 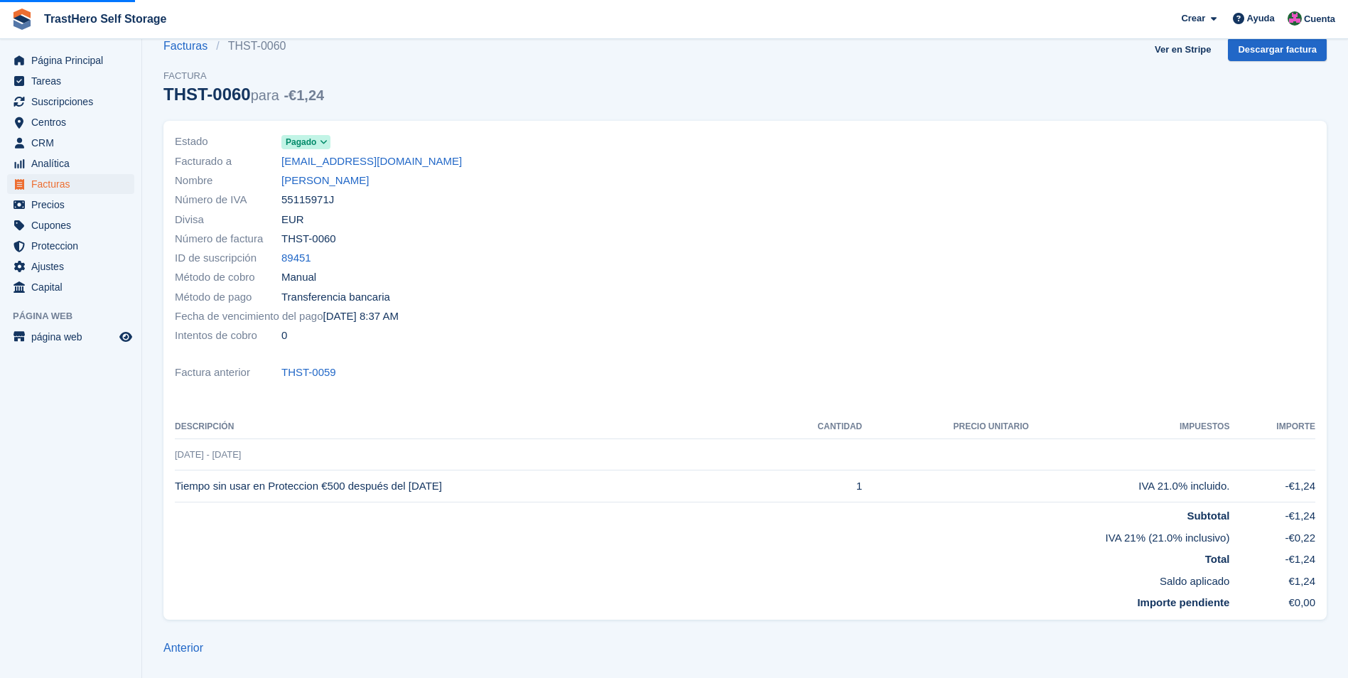 What do you see at coordinates (228, 372) in the screenshot?
I see `span: Factura anterior` at bounding box center [228, 372].